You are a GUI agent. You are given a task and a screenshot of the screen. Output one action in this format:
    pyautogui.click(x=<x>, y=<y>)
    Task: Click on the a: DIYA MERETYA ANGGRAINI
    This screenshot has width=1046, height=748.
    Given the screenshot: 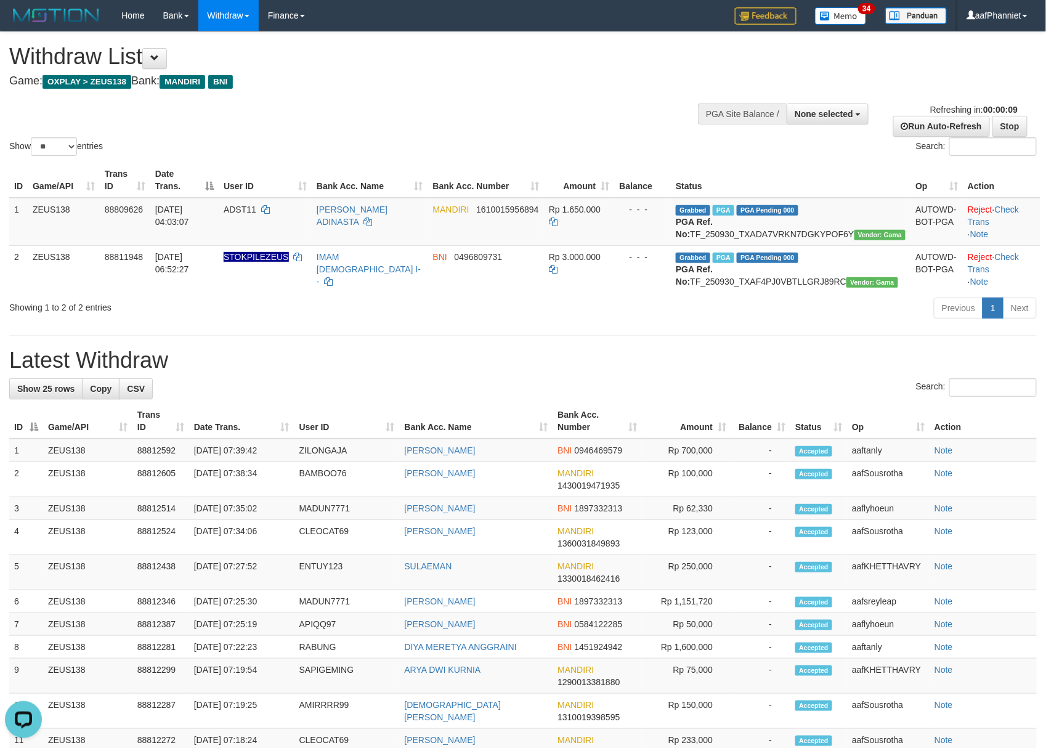 What is the action you would take?
    pyautogui.click(x=461, y=647)
    